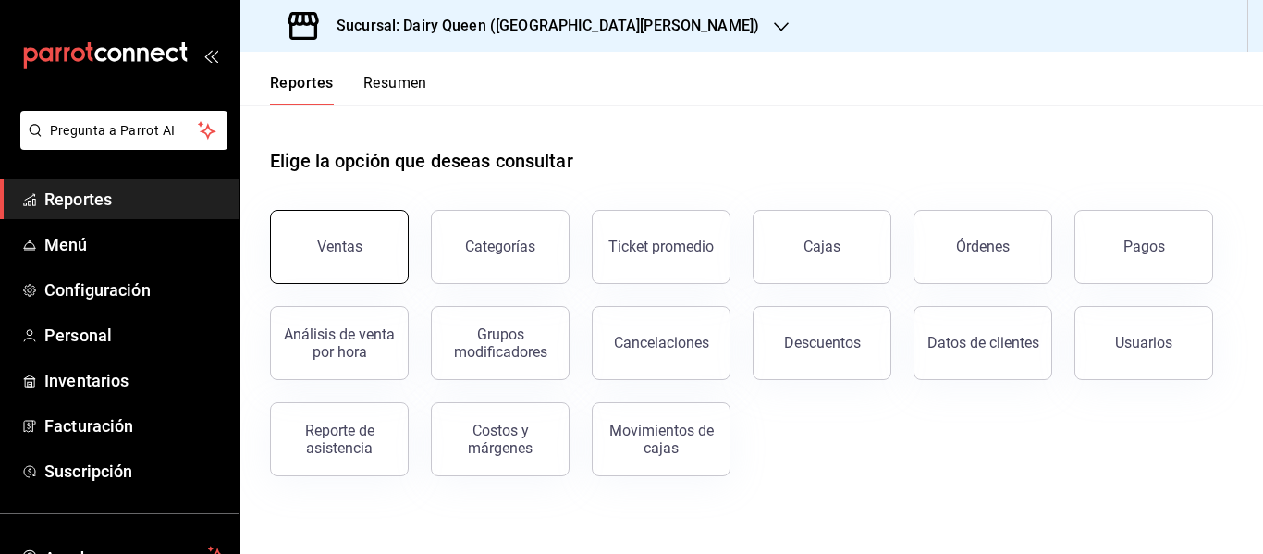  What do you see at coordinates (339, 247) in the screenshot?
I see `button: Ventas` at bounding box center [339, 247].